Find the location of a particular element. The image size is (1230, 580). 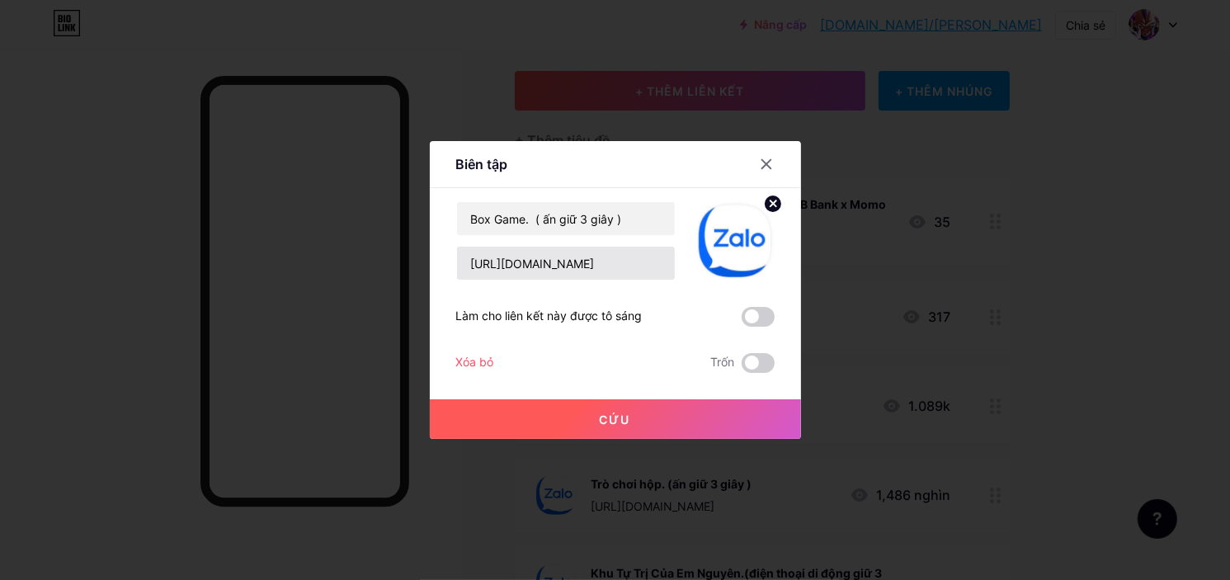

font: Trốn is located at coordinates (723, 361).